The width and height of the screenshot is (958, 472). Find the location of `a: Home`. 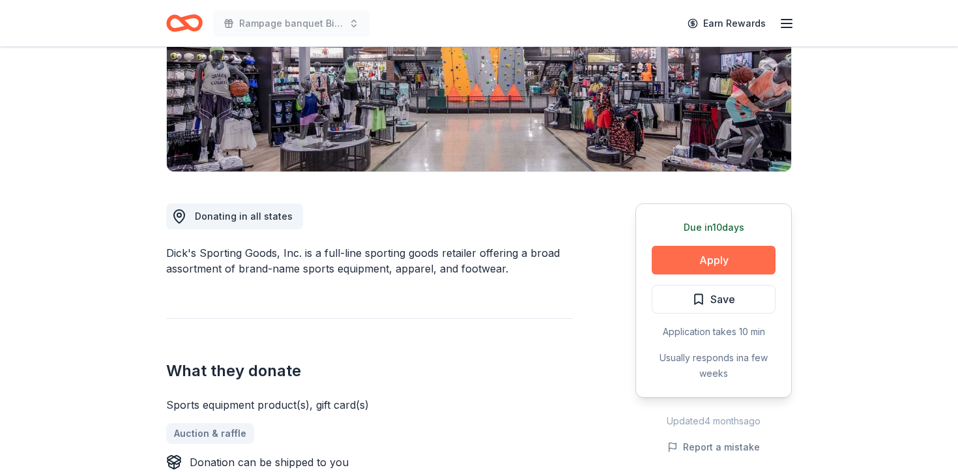

a: Home is located at coordinates (184, 23).